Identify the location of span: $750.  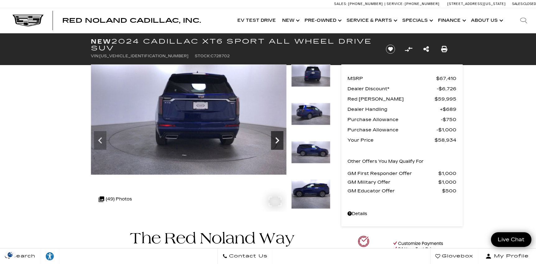
(448, 119).